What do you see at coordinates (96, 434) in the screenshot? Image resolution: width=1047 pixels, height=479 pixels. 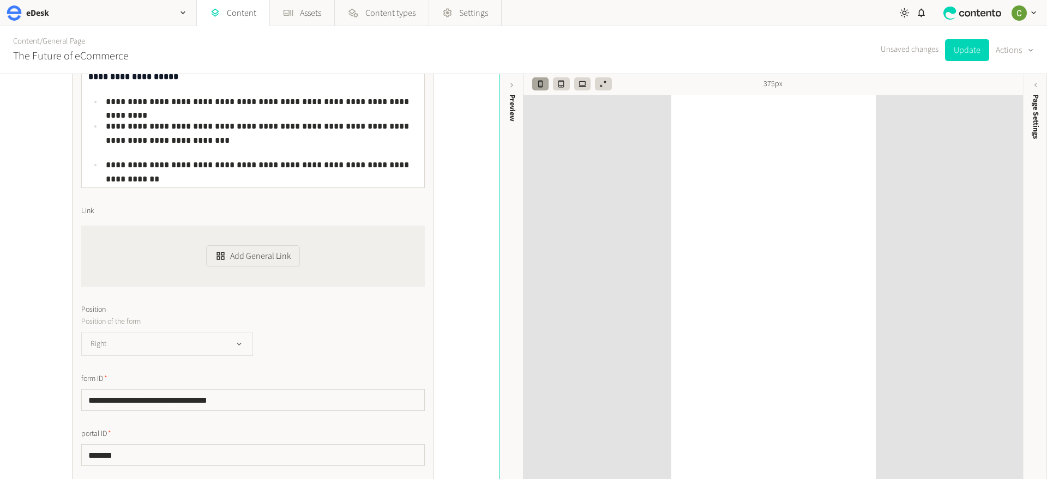 I see `span: portal ID` at bounding box center [96, 434].